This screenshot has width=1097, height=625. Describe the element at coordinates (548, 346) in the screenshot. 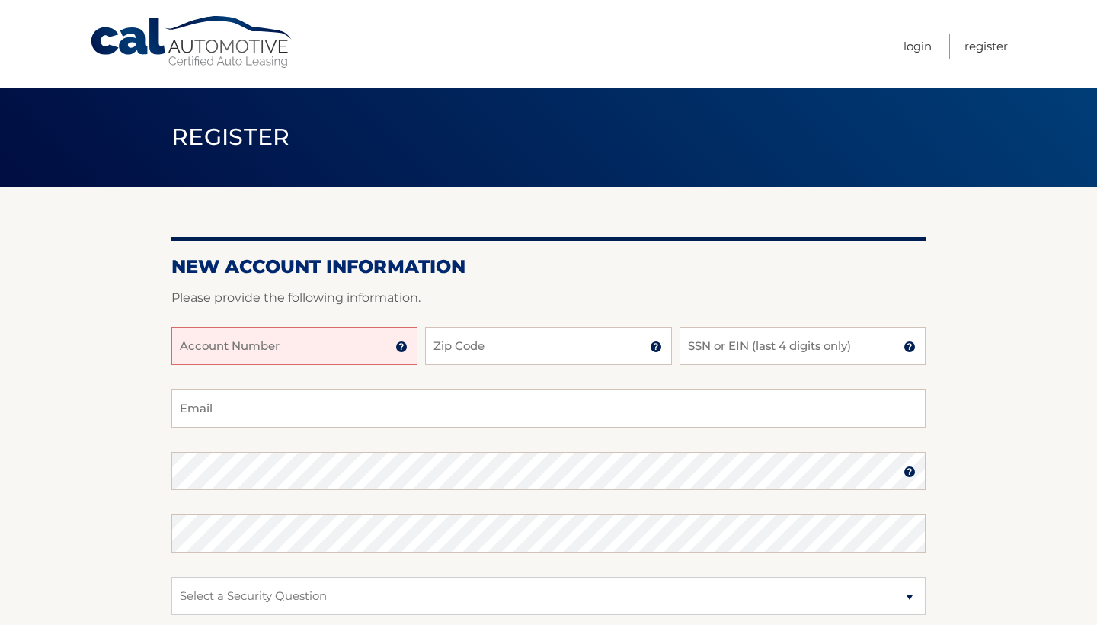

I see `input: Zip Code` at that location.